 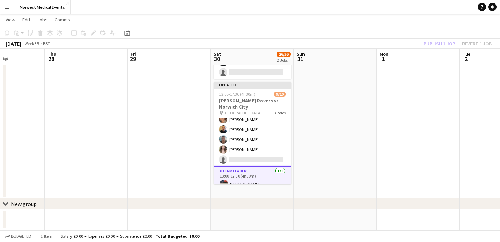 I want to click on div: Salary £0.00 + Expenses £0.00 + Subsistence £0.00 =, so click(x=130, y=236).